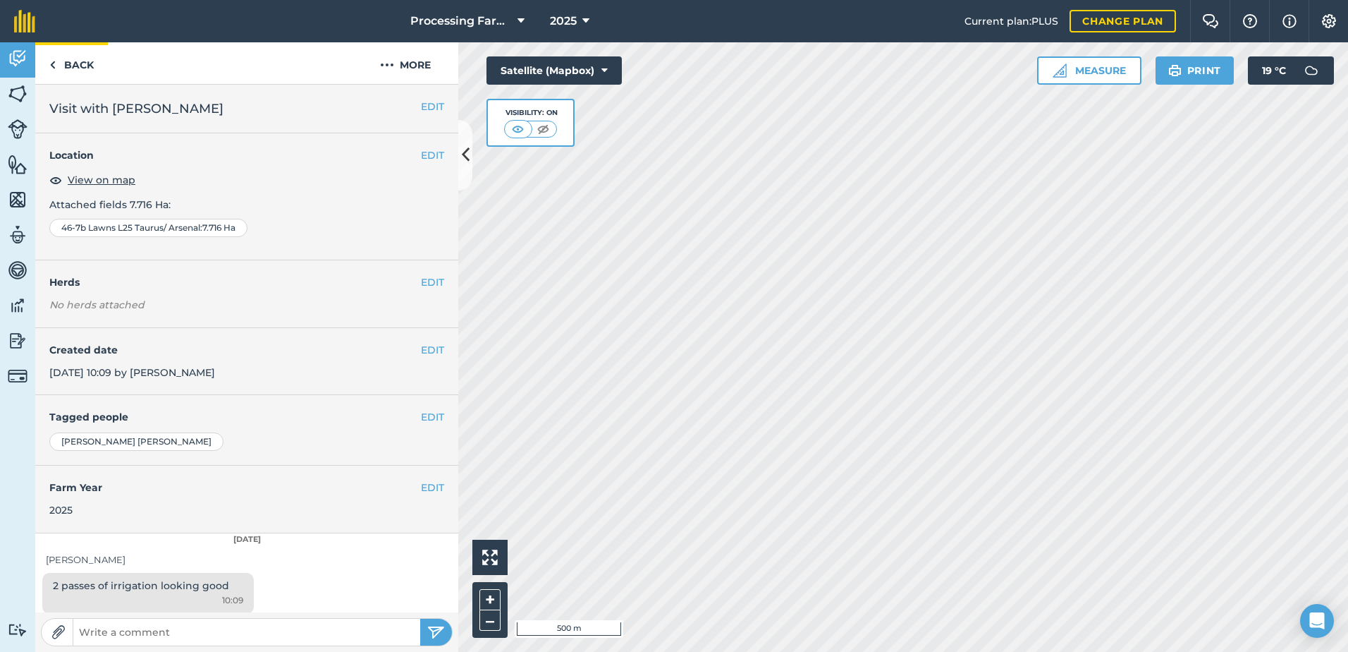 This screenshot has width=1348, height=652. What do you see at coordinates (247, 155) in the screenshot?
I see `h4: Location` at bounding box center [247, 155].